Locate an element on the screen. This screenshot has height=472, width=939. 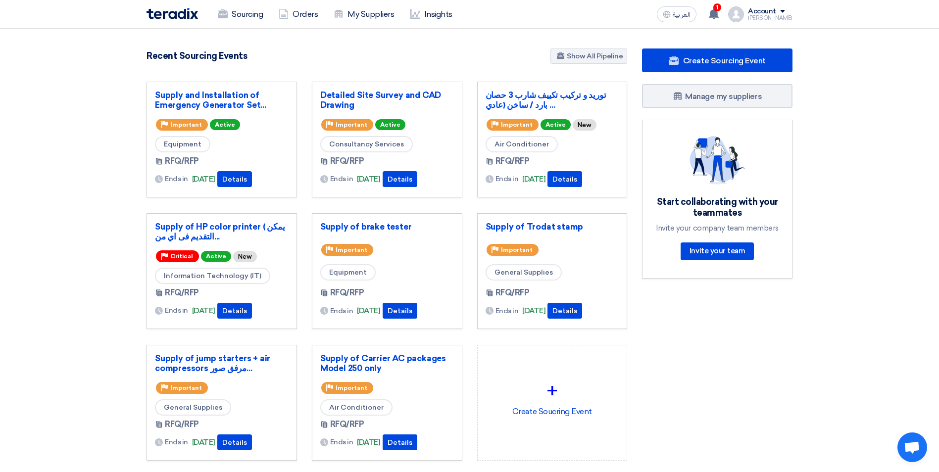
img: Teradix logo is located at coordinates (172, 13).